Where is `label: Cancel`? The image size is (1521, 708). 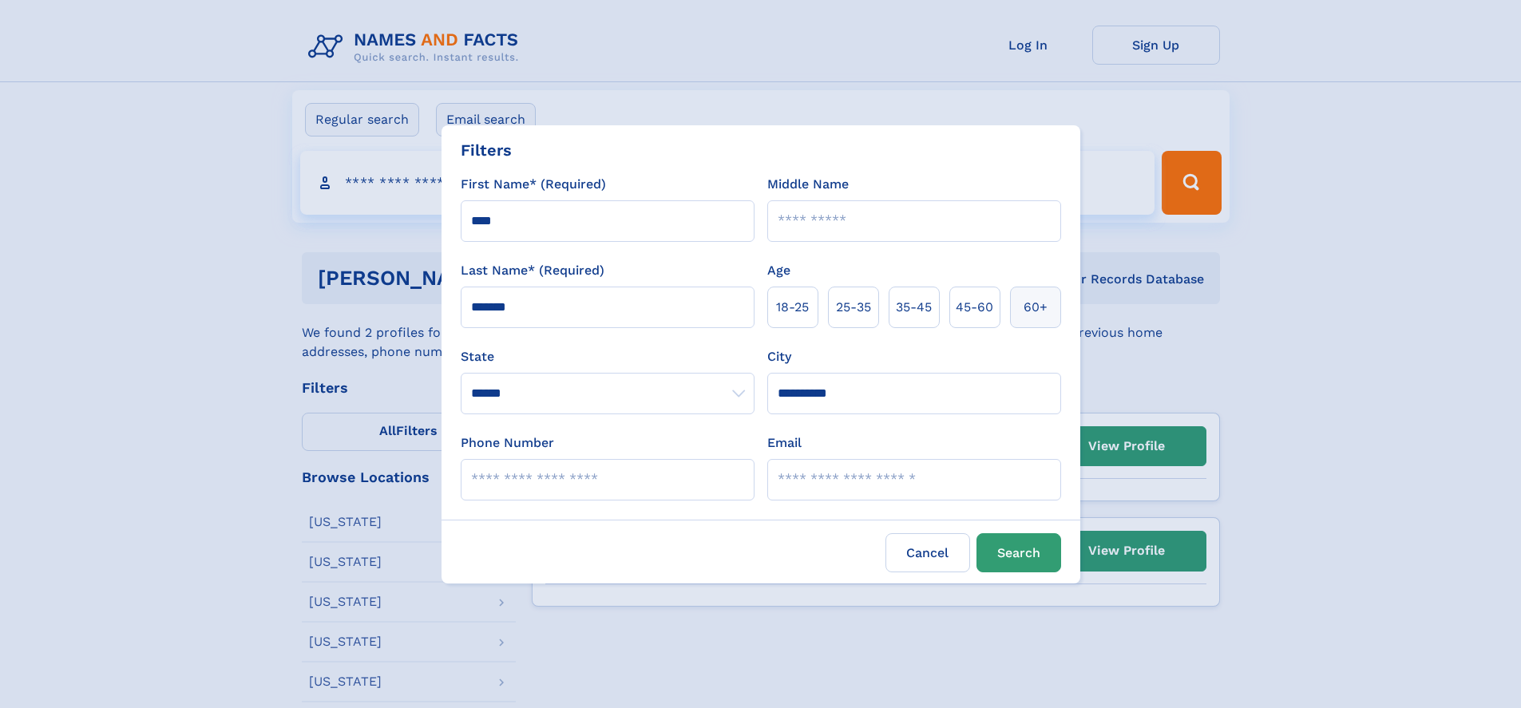 label: Cancel is located at coordinates (928, 552).